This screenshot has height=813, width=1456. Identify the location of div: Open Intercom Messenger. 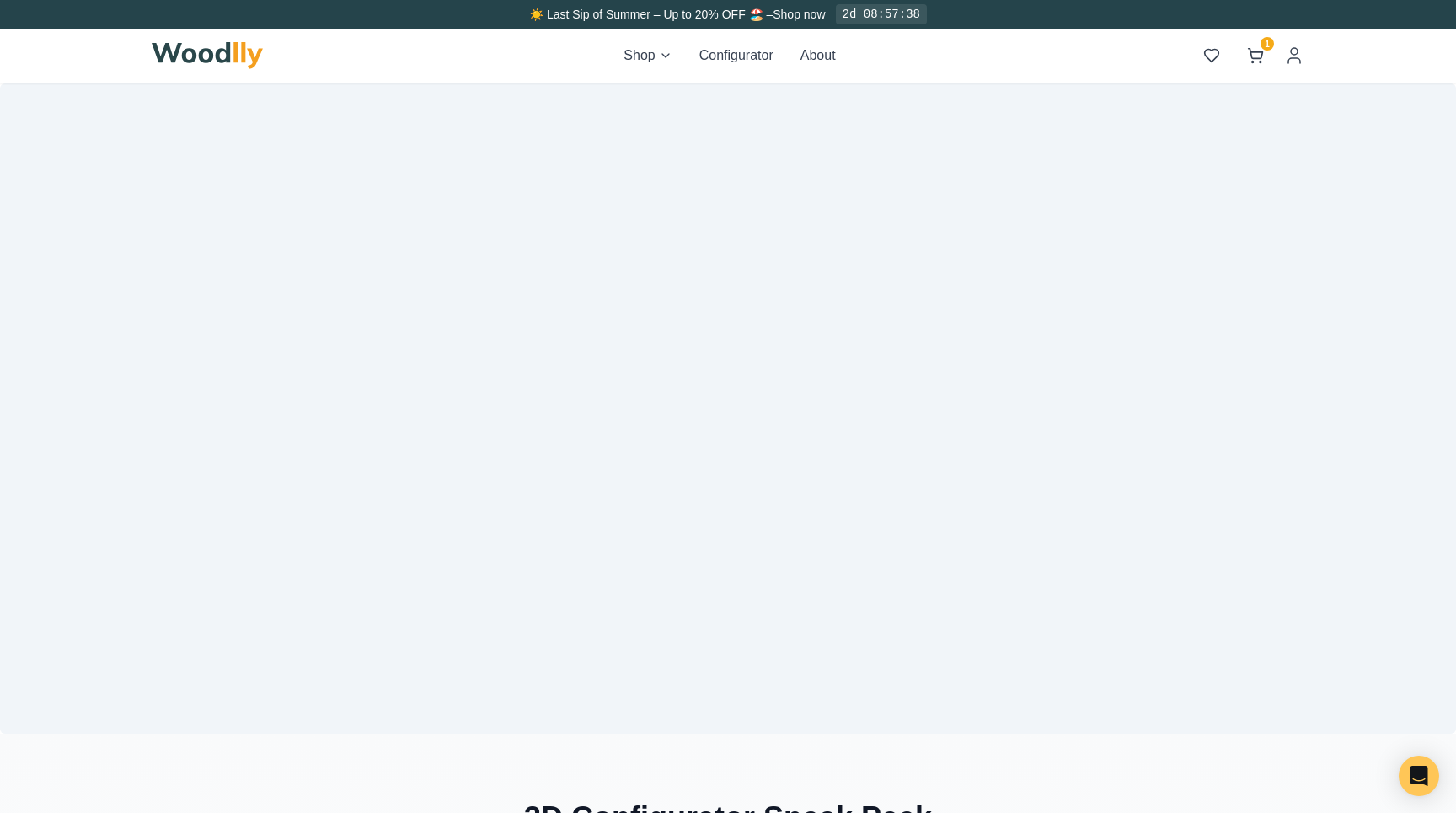
(1419, 776).